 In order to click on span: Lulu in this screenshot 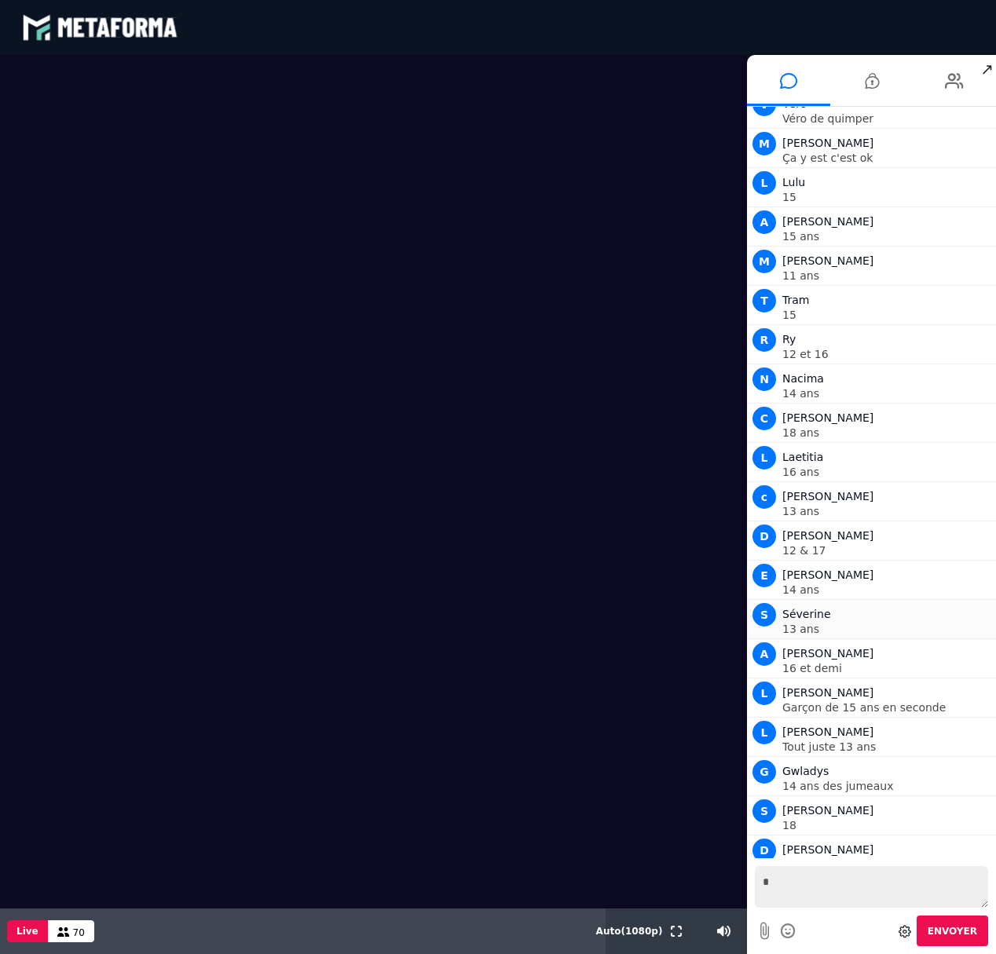, I will do `click(793, 182)`.